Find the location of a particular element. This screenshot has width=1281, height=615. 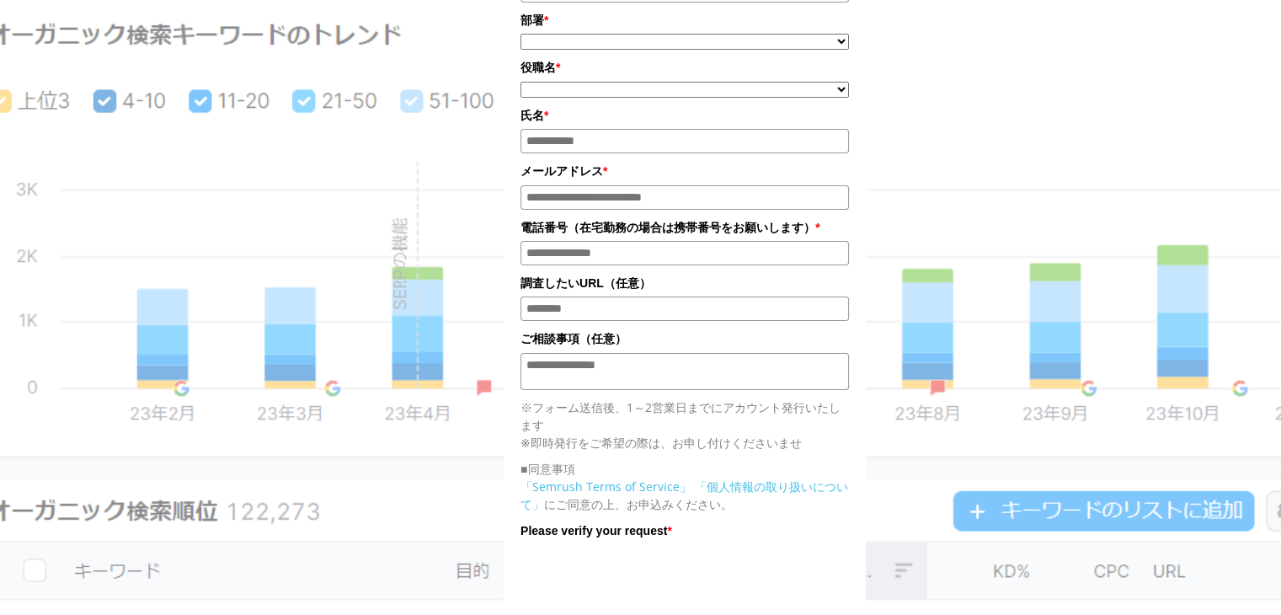

label: 部署 is located at coordinates (684, 20).